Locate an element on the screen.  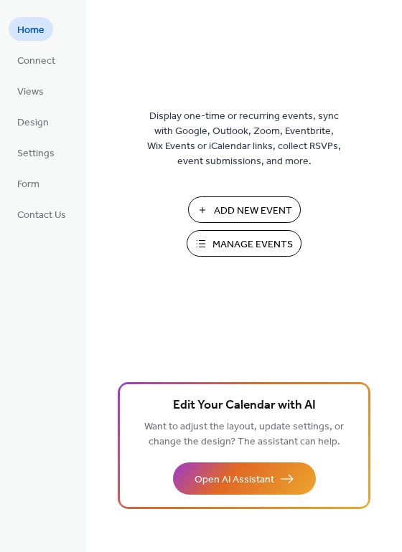
span: Display one-time or recurring events, sync with Google, Outlook, Zoom, Eventbrite, Wix Events or ... is located at coordinates (244, 139).